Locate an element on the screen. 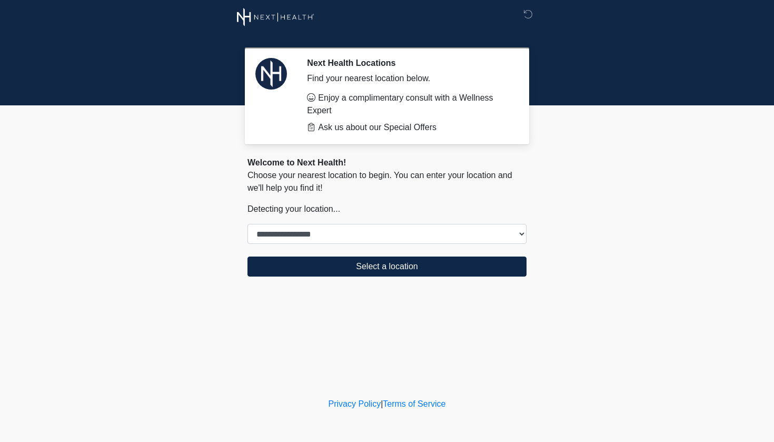 The width and height of the screenshot is (774, 442). button: Select a location is located at coordinates (387, 266).